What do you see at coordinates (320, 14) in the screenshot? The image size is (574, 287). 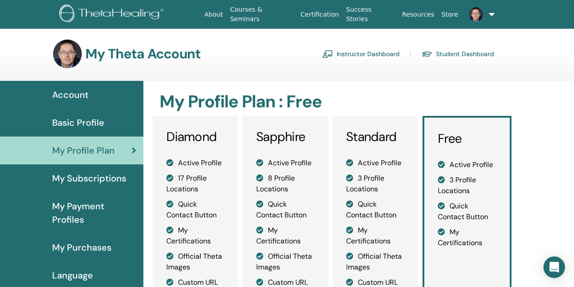 I see `a: Certification` at bounding box center [320, 14].